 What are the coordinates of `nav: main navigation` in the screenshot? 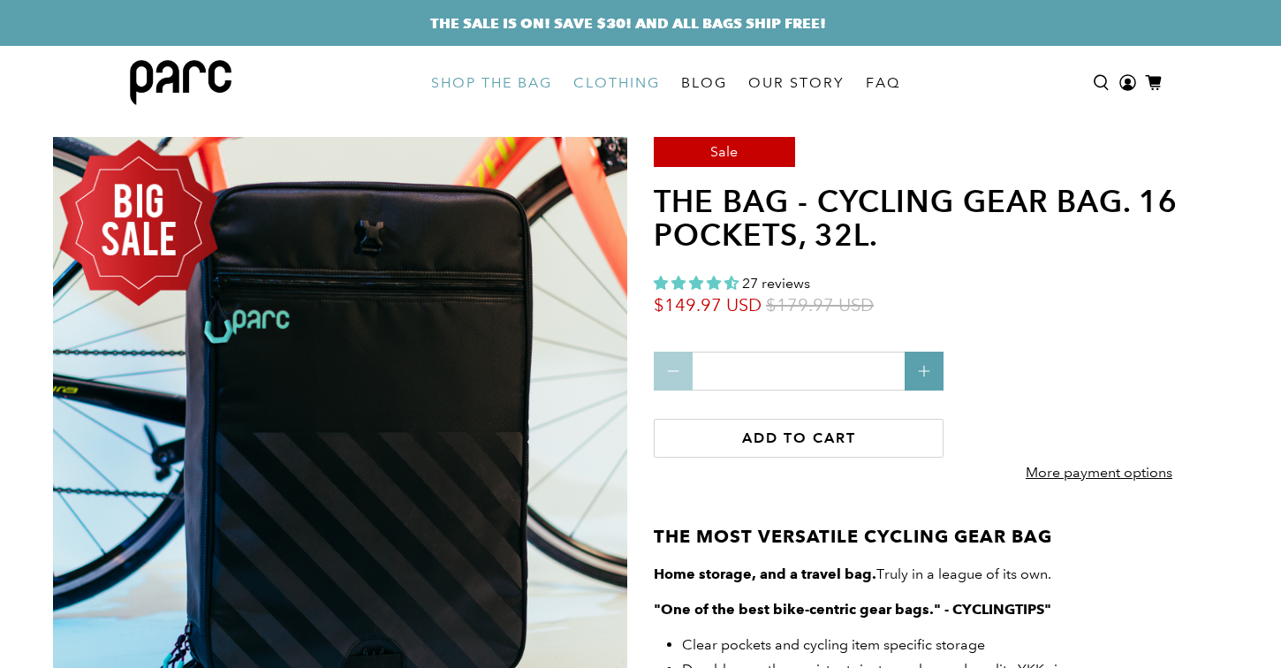 It's located at (665, 82).